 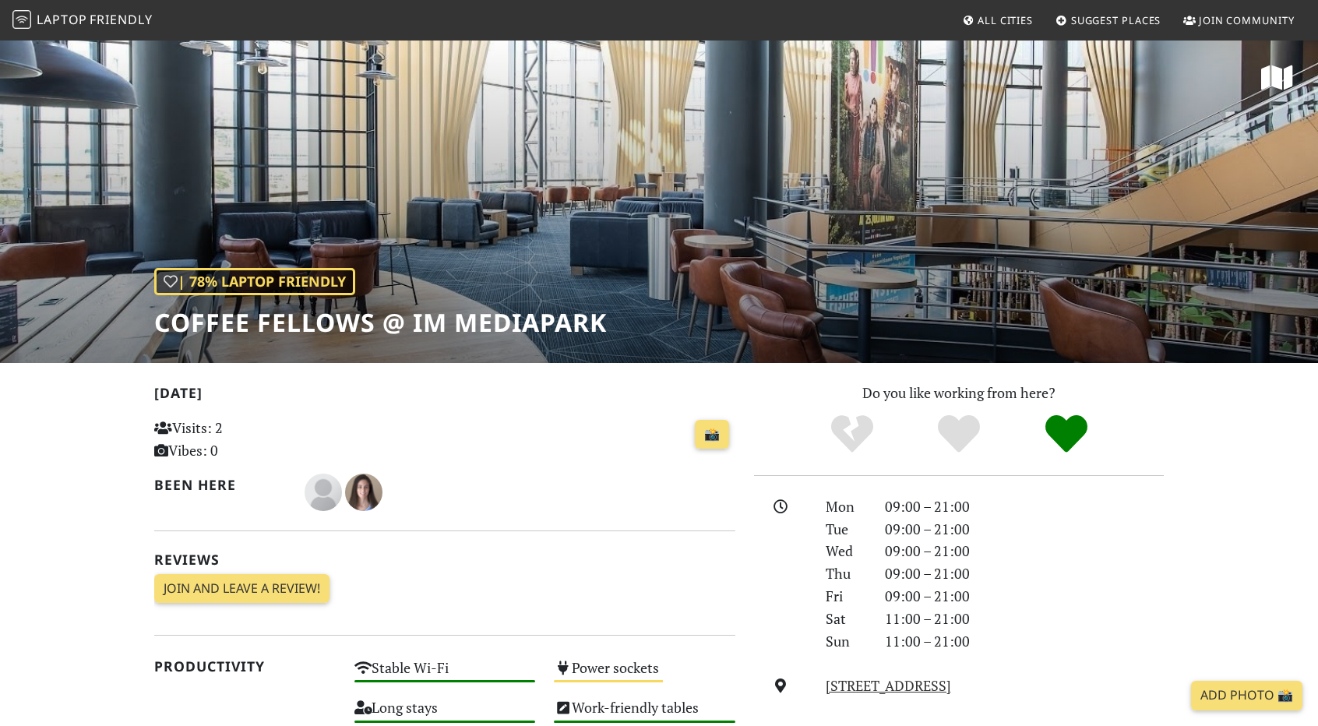 What do you see at coordinates (997, 20) in the screenshot?
I see `a: All Cities` at bounding box center [997, 20].